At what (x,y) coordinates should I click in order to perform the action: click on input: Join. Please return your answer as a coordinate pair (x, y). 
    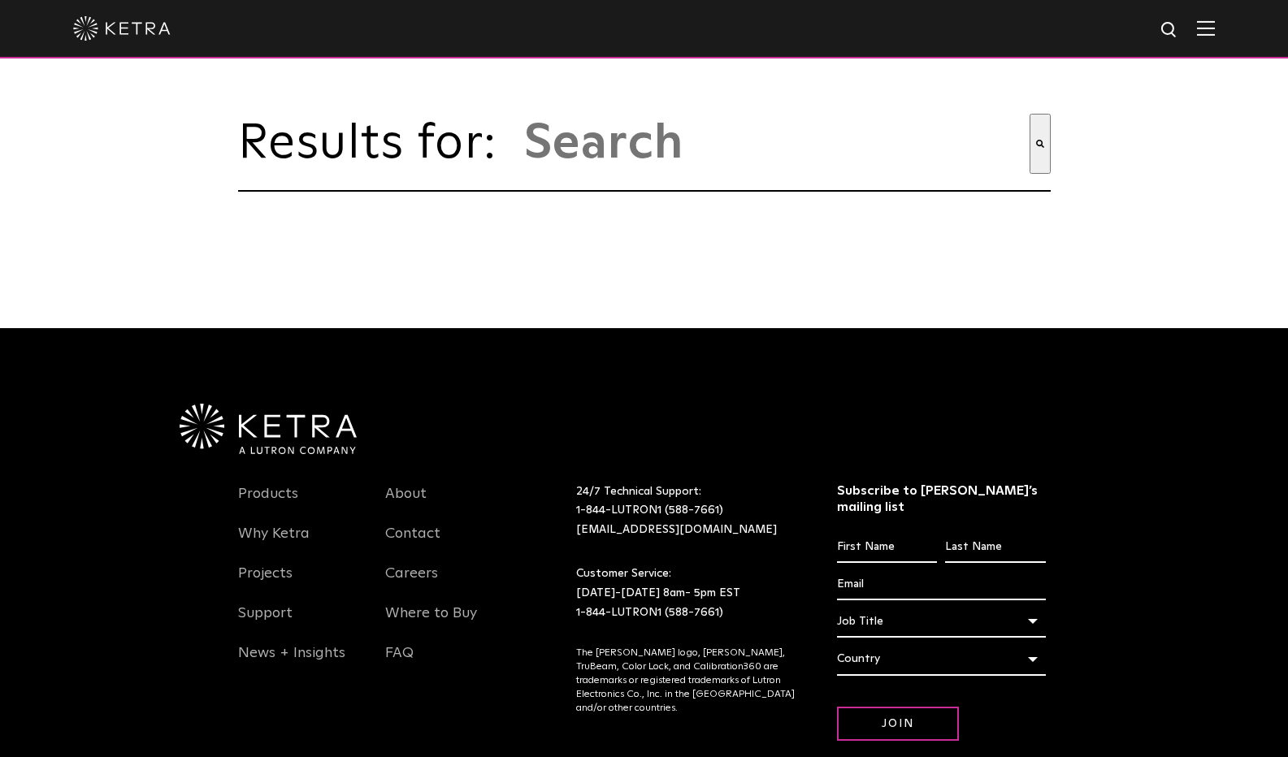
    Looking at the image, I should click on (898, 724).